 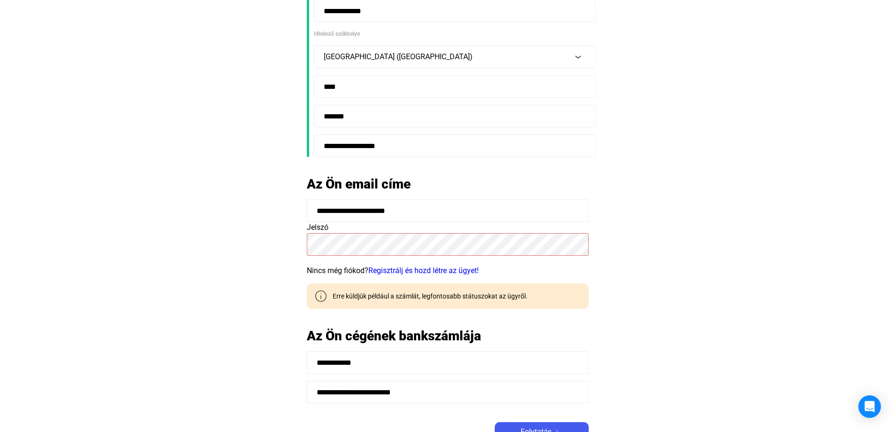 I want to click on img: info-grey-outline, so click(x=321, y=296).